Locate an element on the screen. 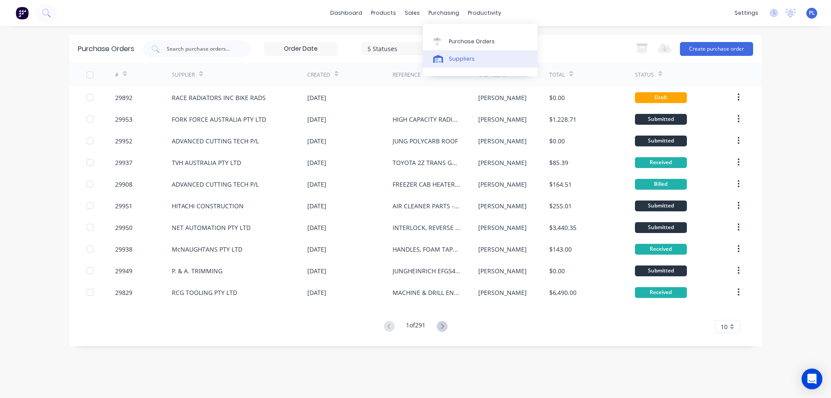  div: 29938 is located at coordinates (124, 249).